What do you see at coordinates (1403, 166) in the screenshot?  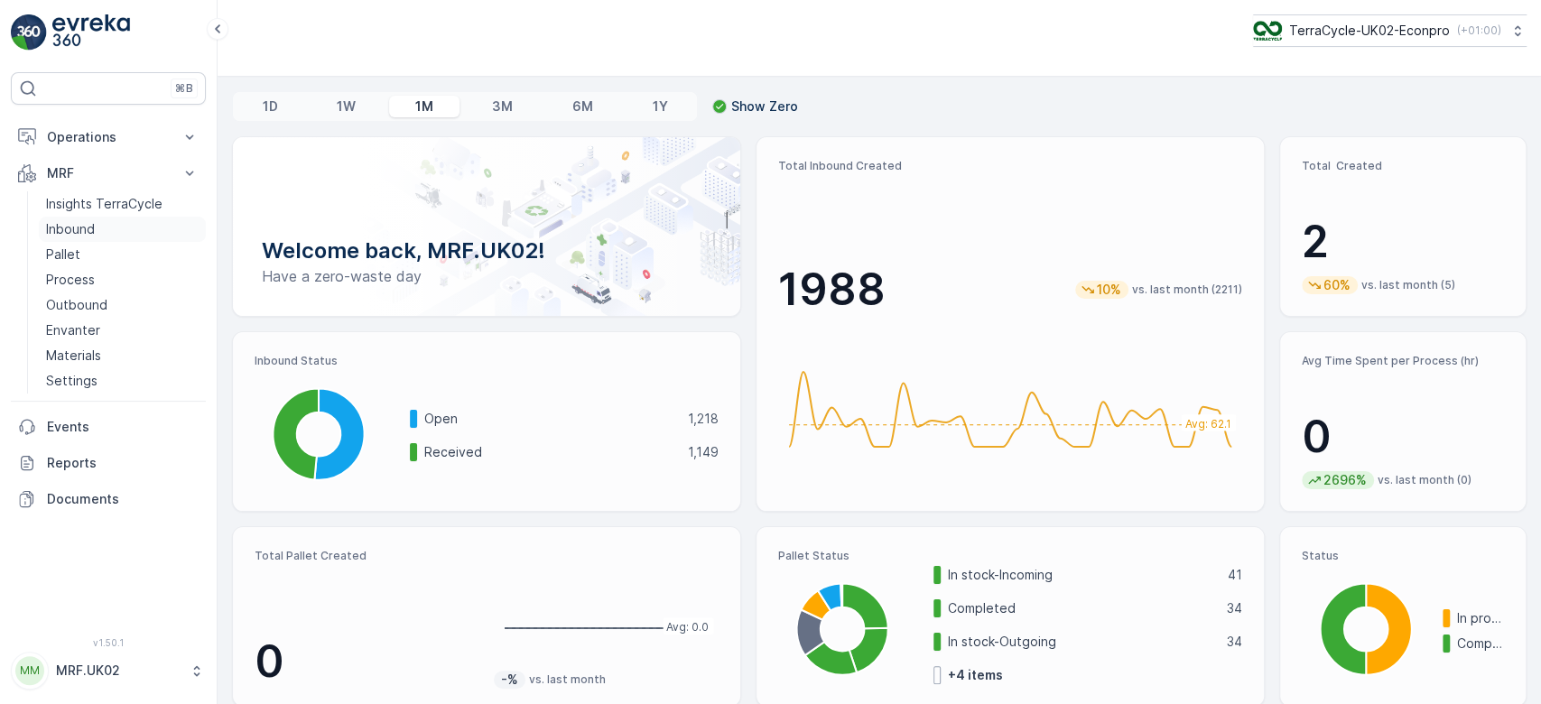 I see `p: Total Created` at bounding box center [1403, 166].